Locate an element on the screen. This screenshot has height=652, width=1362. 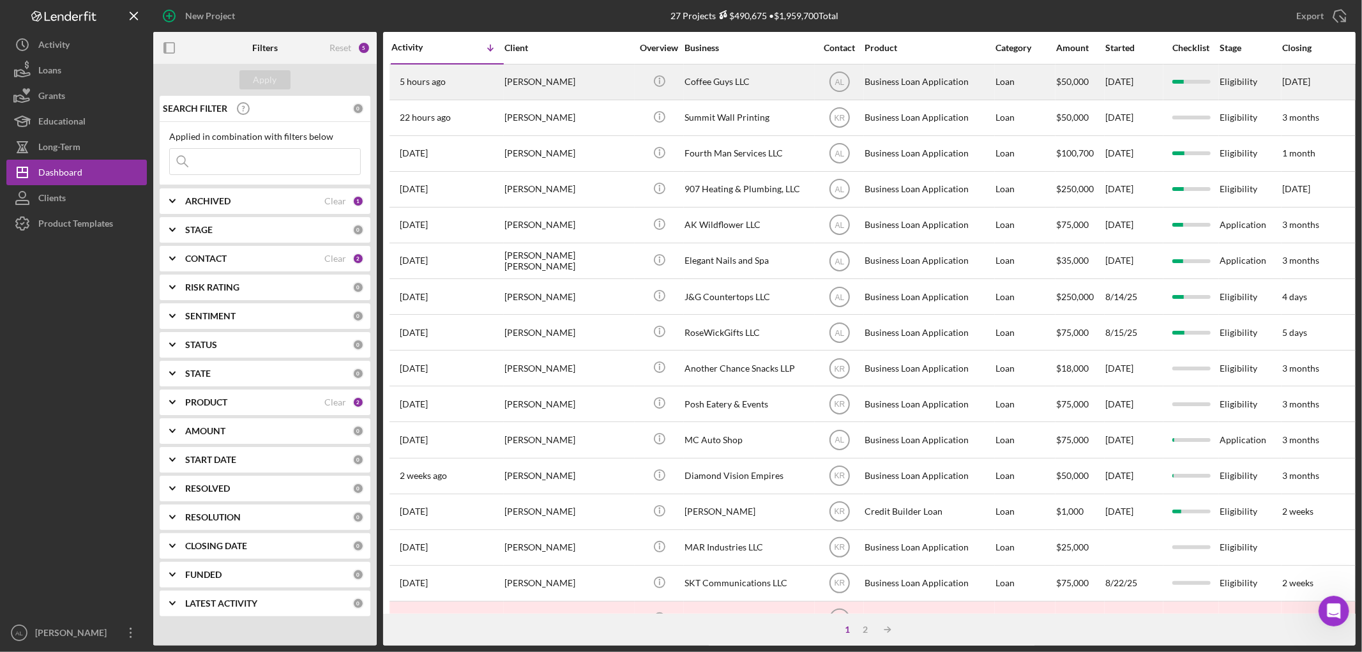
div: Elegant Nails and Spa is located at coordinates (748, 261).